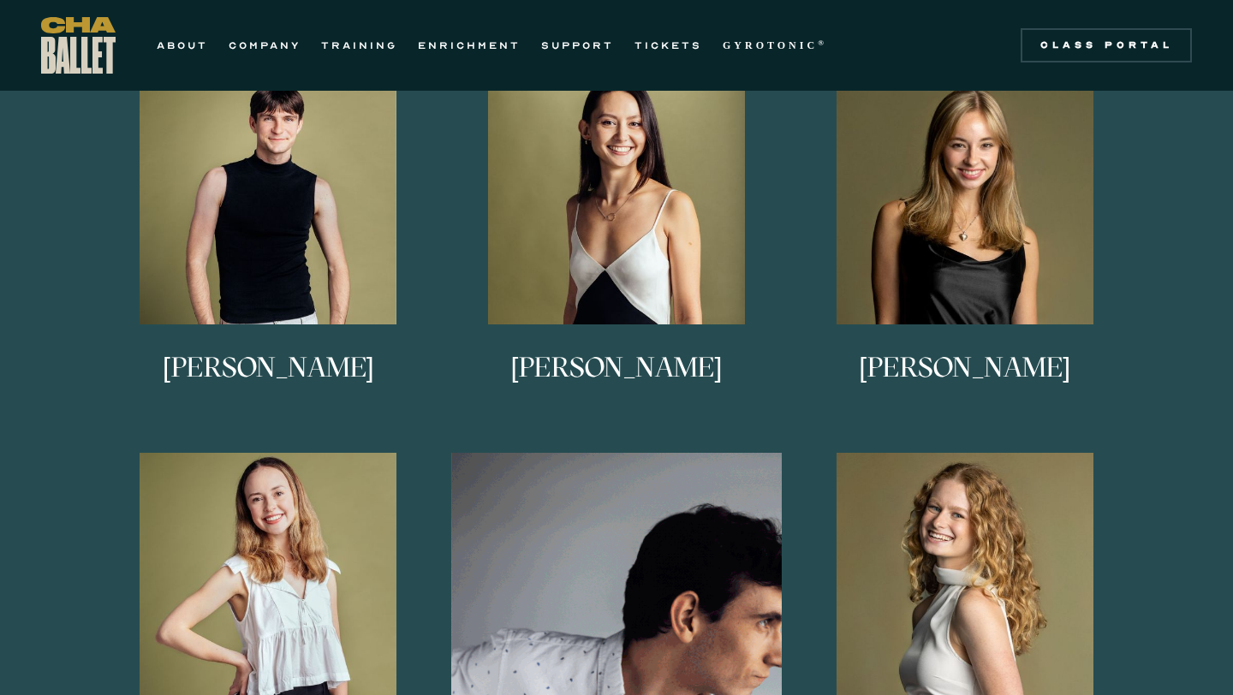 This screenshot has width=1233, height=695. What do you see at coordinates (265, 45) in the screenshot?
I see `a: COMPANY` at bounding box center [265, 45].